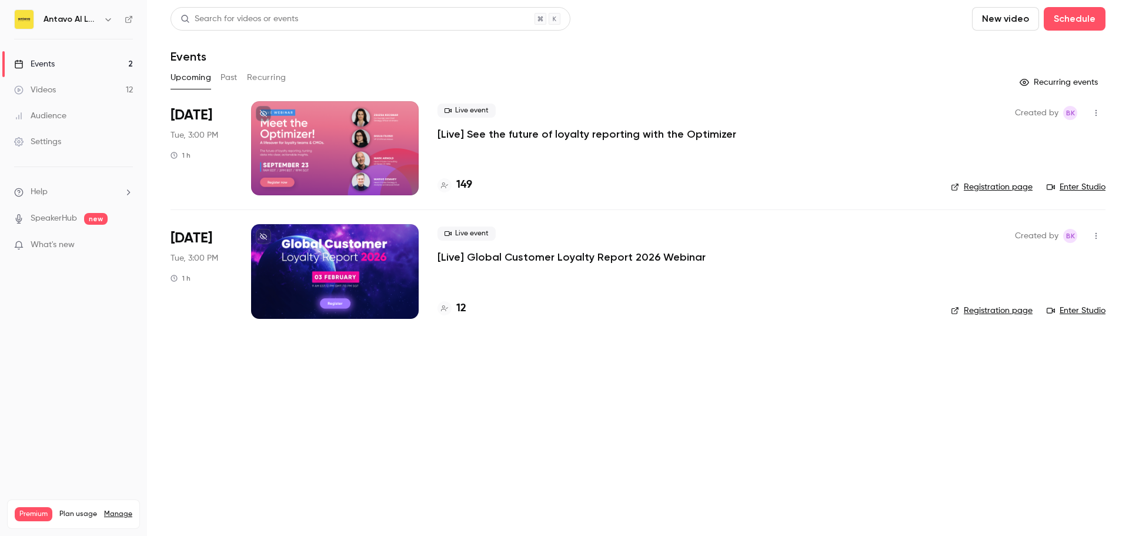  I want to click on a: 149, so click(454, 185).